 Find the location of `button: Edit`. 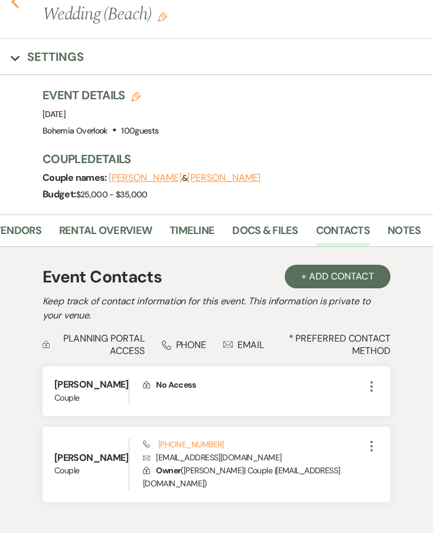

button: Edit is located at coordinates (163, 16).